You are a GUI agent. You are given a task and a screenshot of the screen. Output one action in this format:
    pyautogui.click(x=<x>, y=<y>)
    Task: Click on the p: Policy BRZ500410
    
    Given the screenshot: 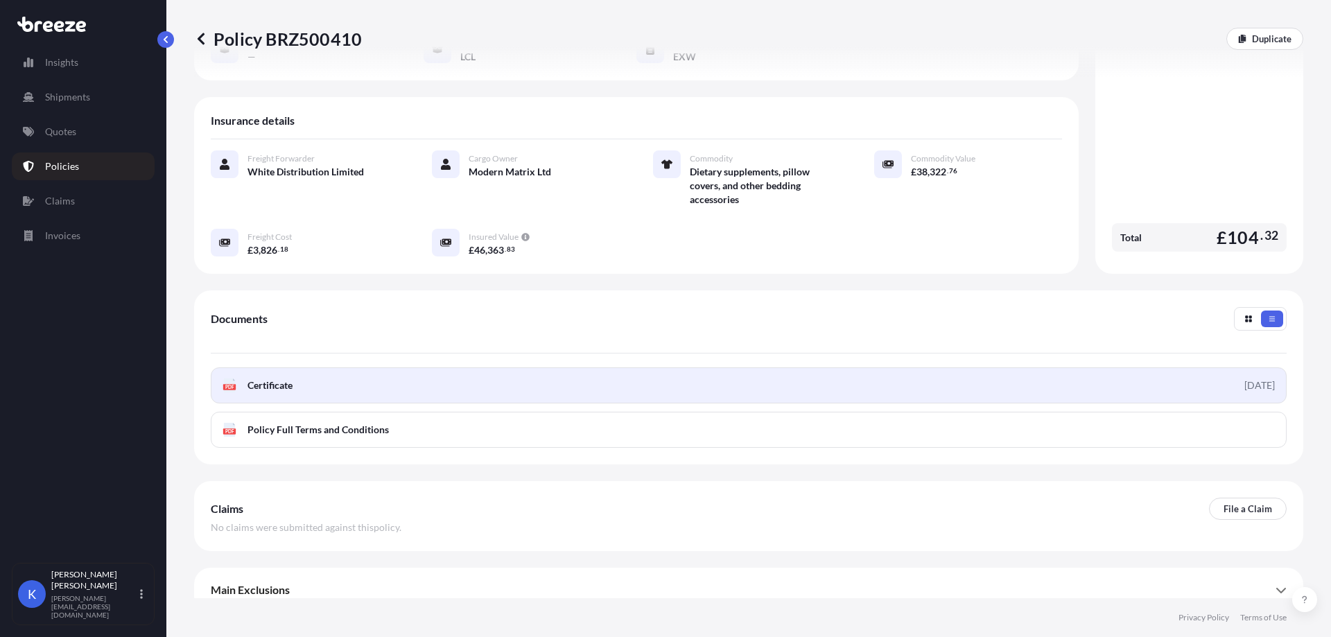 What is the action you would take?
    pyautogui.click(x=278, y=39)
    